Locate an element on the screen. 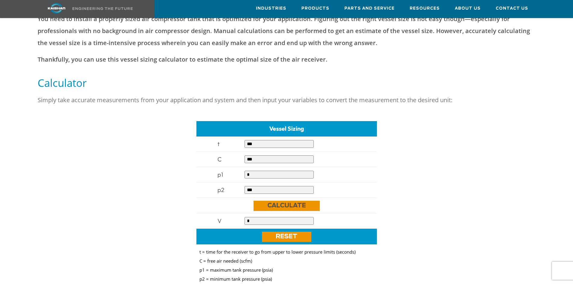 The width and height of the screenshot is (573, 284). img: Engineering the future is located at coordinates (103, 8).